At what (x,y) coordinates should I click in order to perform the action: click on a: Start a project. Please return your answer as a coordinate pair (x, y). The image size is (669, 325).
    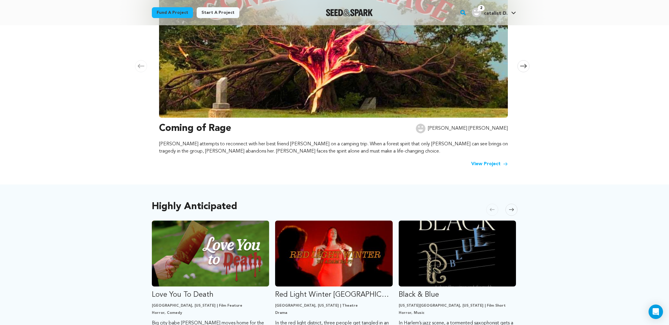
    Looking at the image, I should click on (218, 13).